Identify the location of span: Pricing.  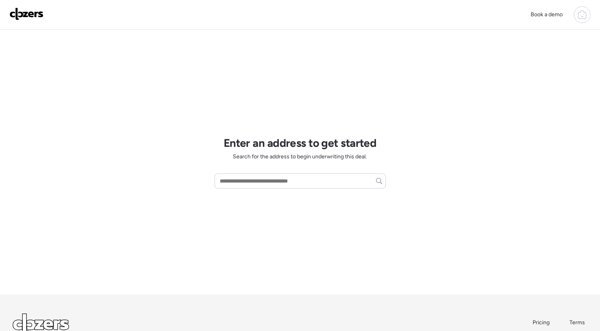
(541, 322).